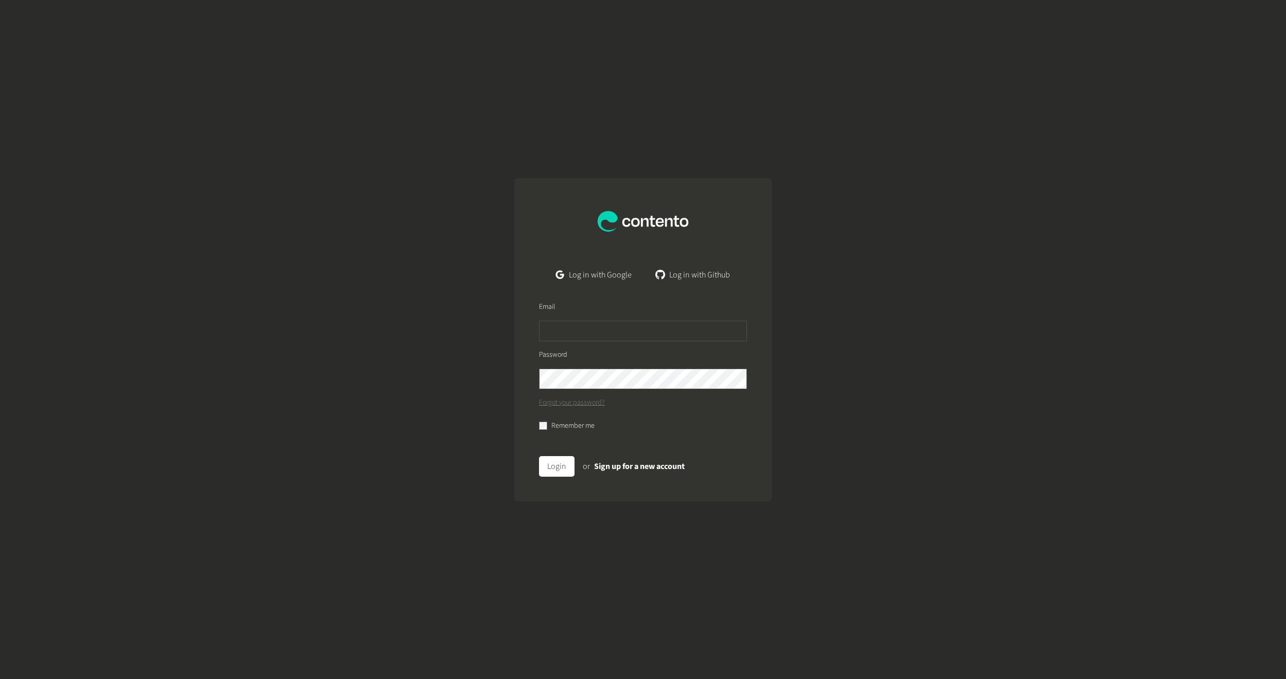 The width and height of the screenshot is (1286, 679). What do you see at coordinates (587, 467) in the screenshot?
I see `span: or` at bounding box center [587, 467].